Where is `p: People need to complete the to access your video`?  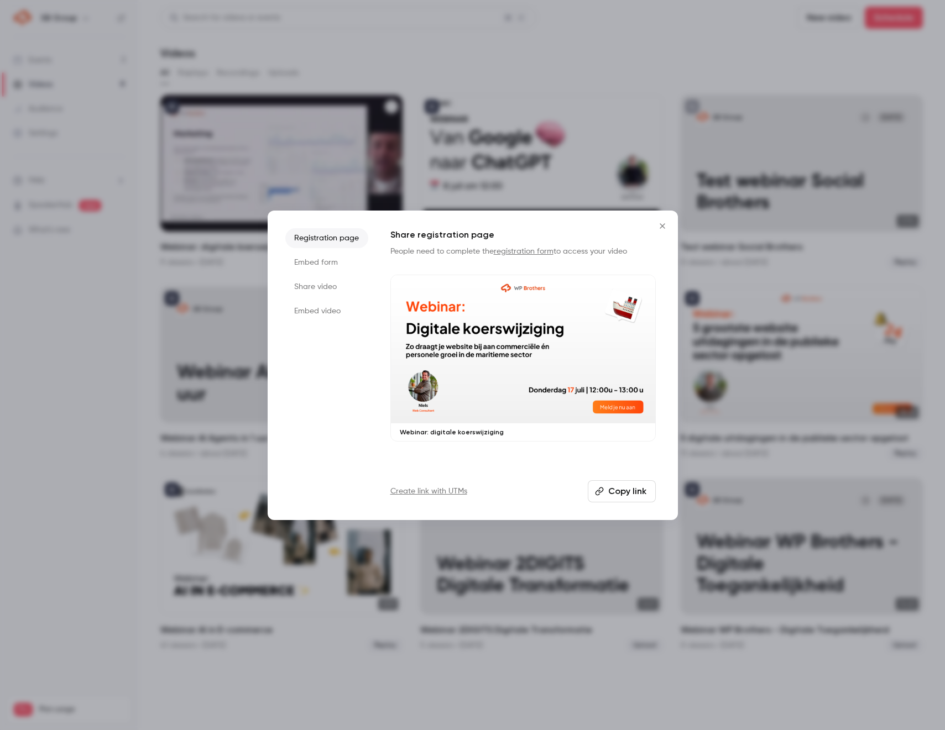
p: People need to complete the to access your video is located at coordinates (523, 251).